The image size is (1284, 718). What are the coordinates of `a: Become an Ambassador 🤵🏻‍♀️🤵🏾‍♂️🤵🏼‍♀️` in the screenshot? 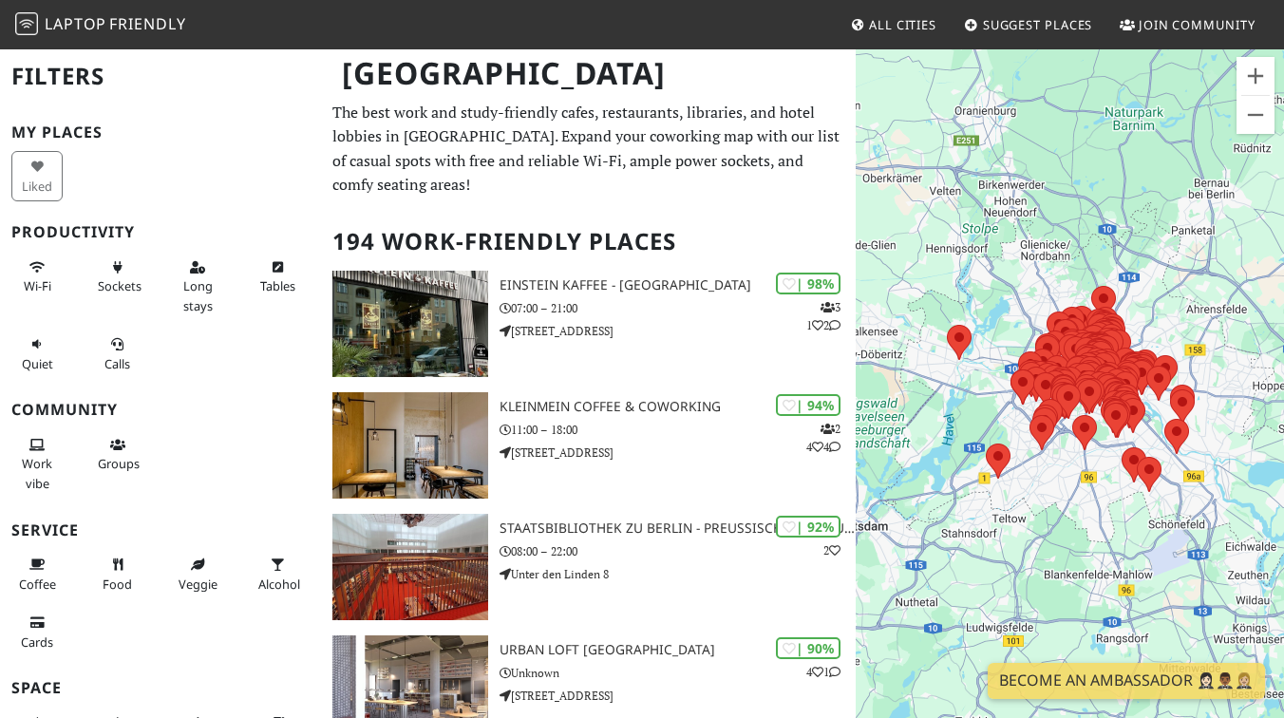 It's located at (1126, 681).